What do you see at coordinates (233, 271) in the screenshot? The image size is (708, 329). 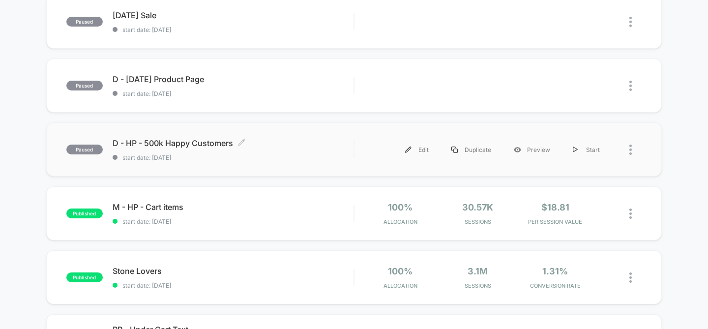 I see `span: Stone Lovers` at bounding box center [233, 271].